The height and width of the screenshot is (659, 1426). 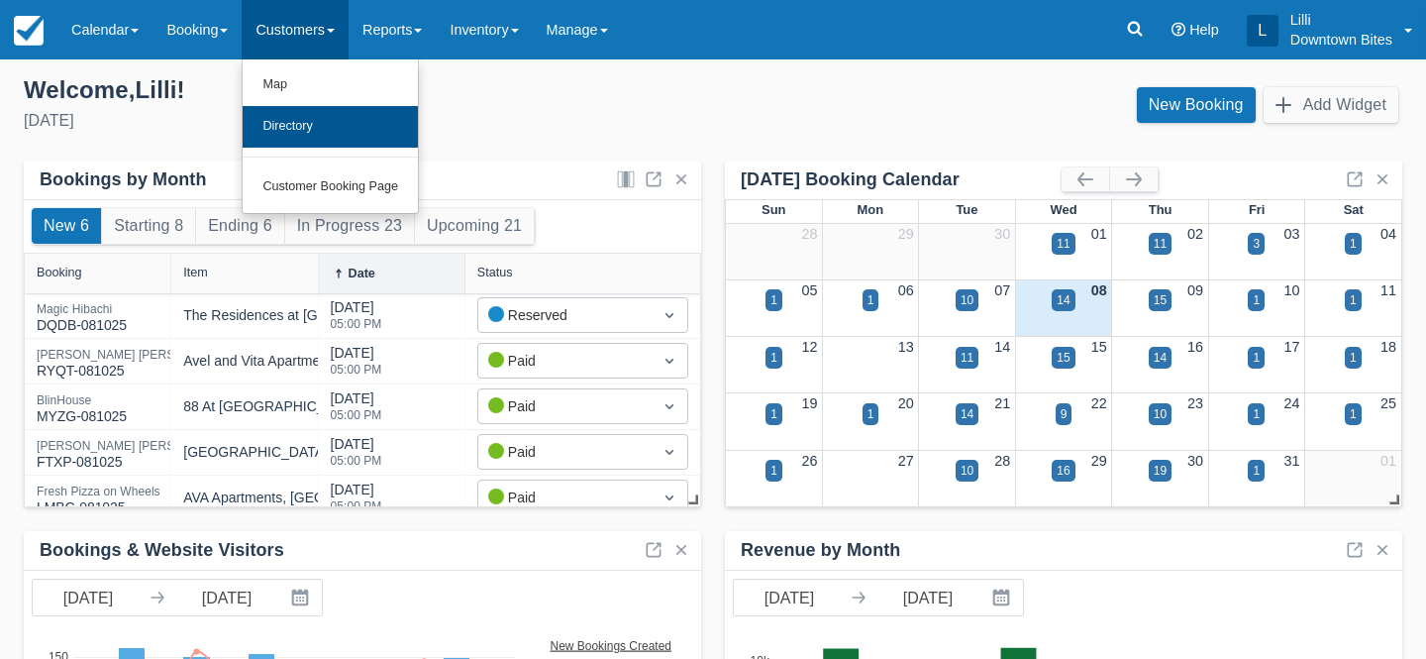 I want to click on a: 04, so click(x=1389, y=234).